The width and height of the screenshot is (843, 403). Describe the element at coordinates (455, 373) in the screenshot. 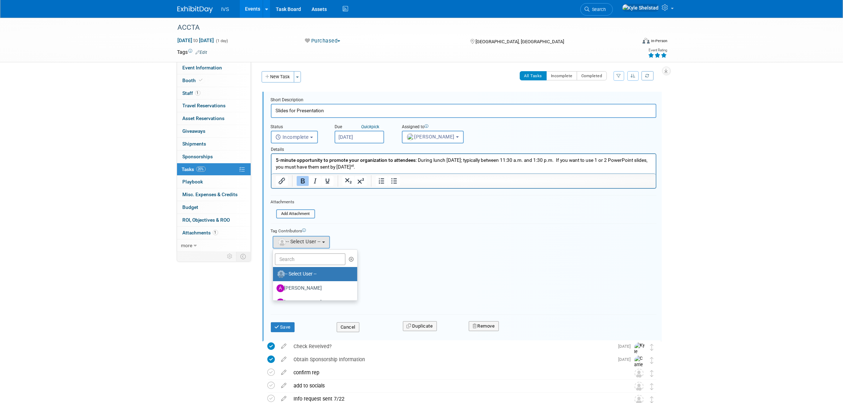

I see `div: confirm rep` at that location.